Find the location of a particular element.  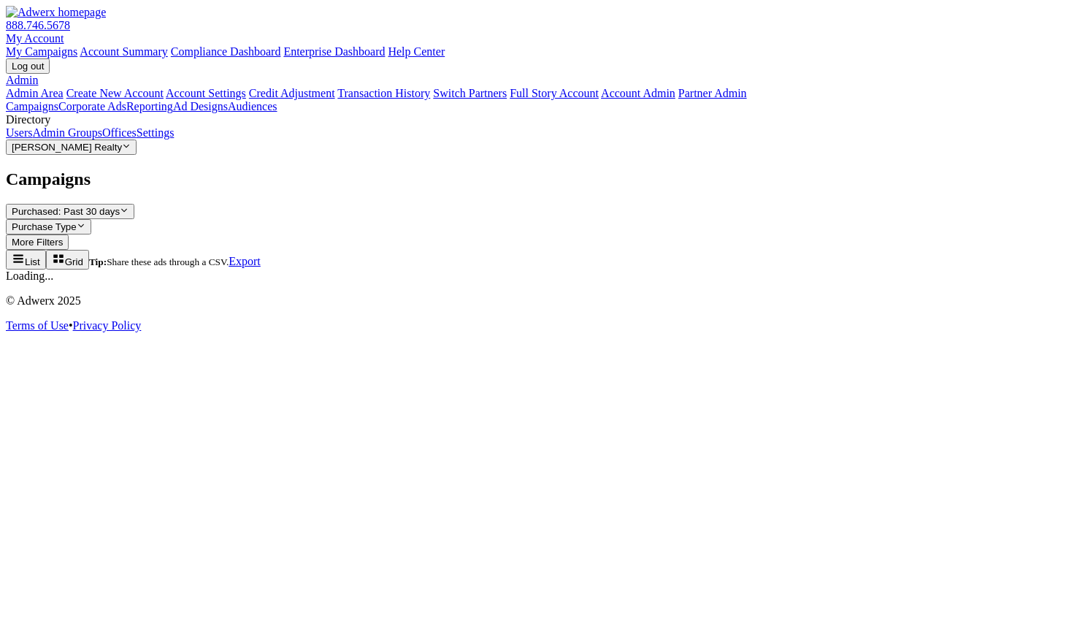

span: Purchase Type is located at coordinates (44, 226).